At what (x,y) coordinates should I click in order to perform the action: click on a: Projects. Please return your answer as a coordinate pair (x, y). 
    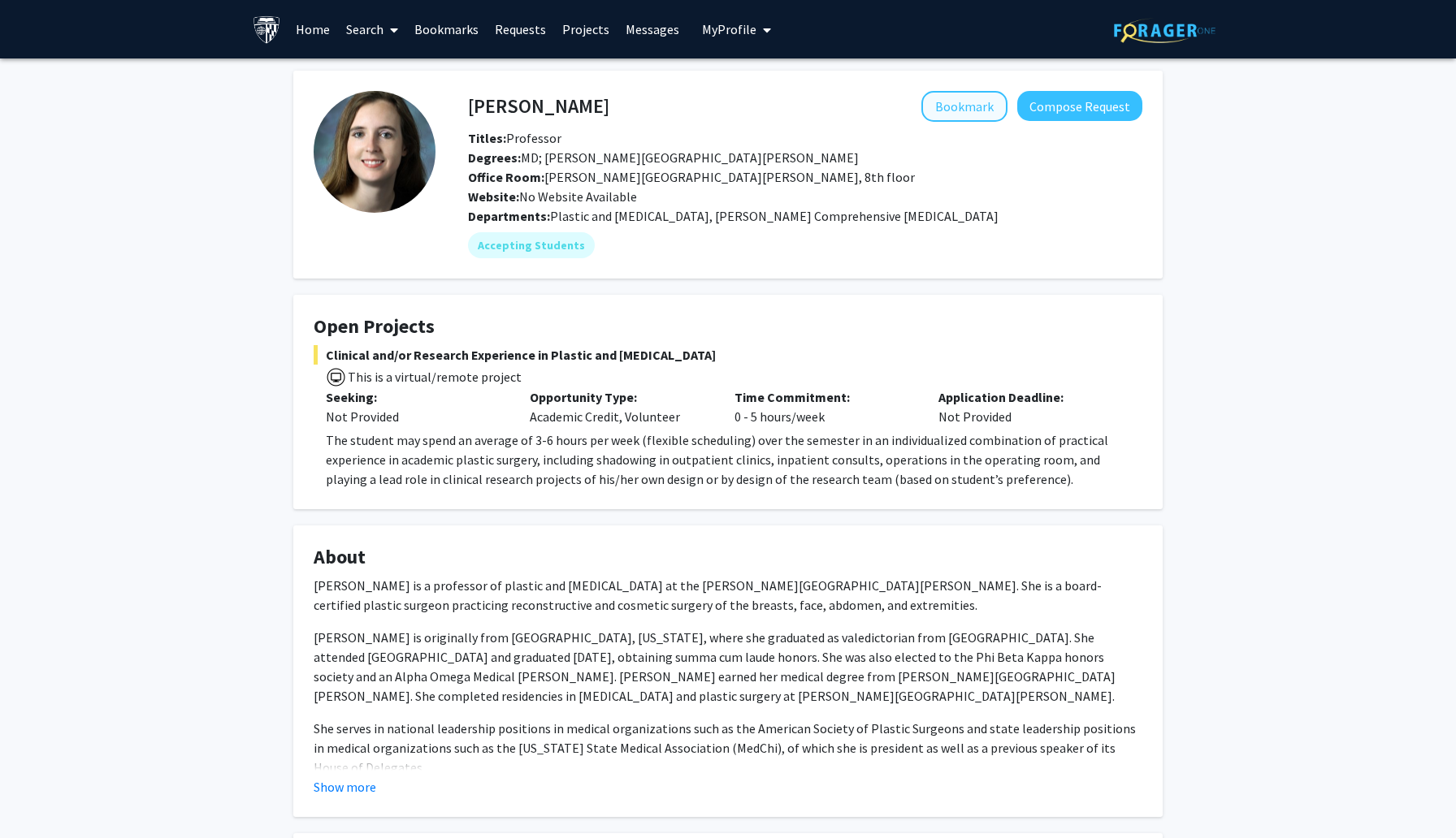
    Looking at the image, I should click on (586, 29).